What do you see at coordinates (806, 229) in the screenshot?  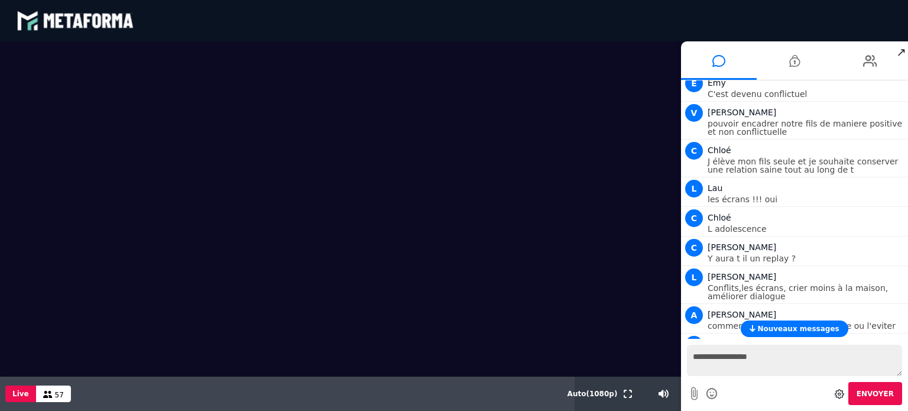 I see `p: L adolescence` at bounding box center [806, 229].